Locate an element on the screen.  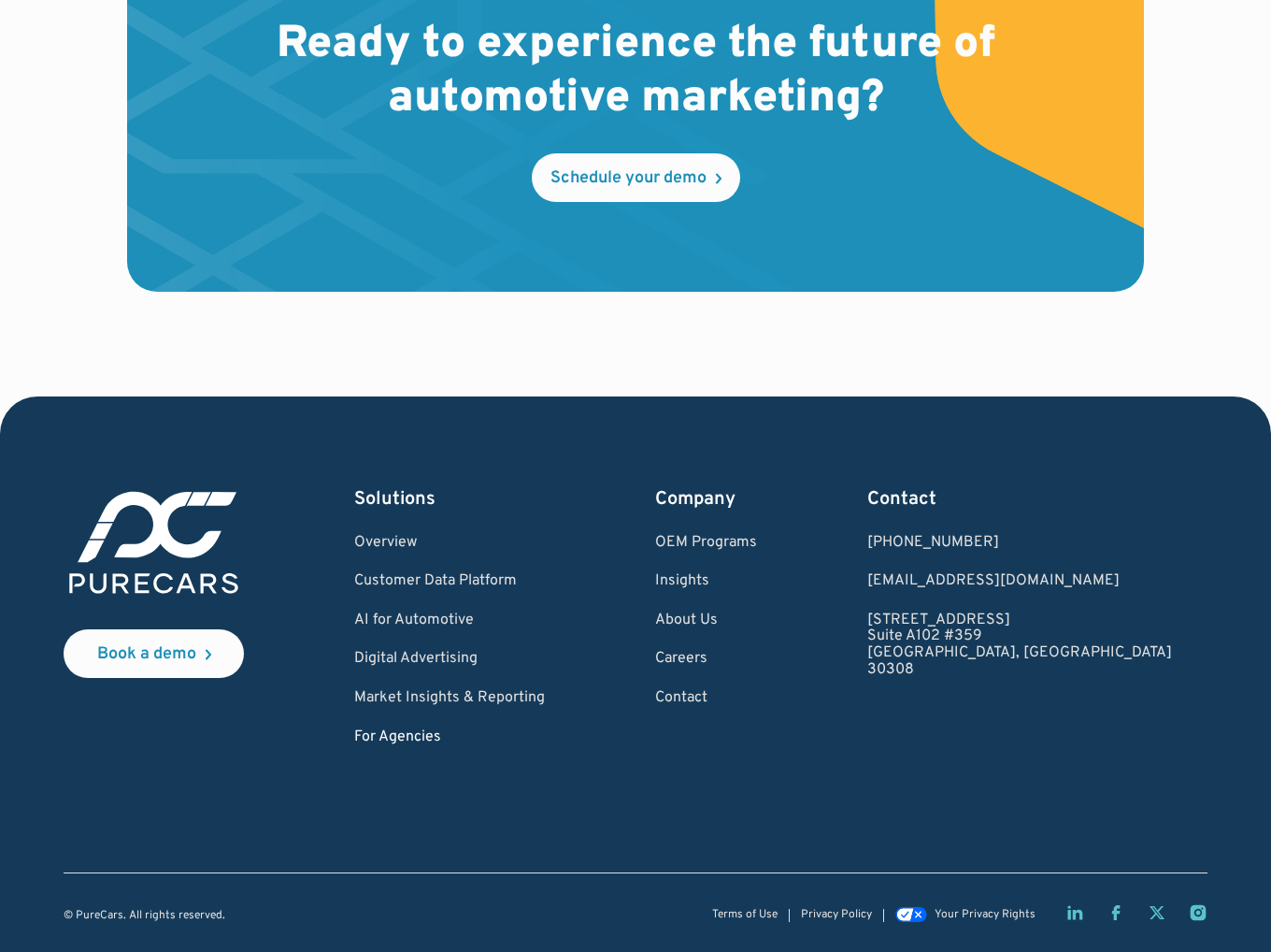
a: For Agencies is located at coordinates (449, 737).